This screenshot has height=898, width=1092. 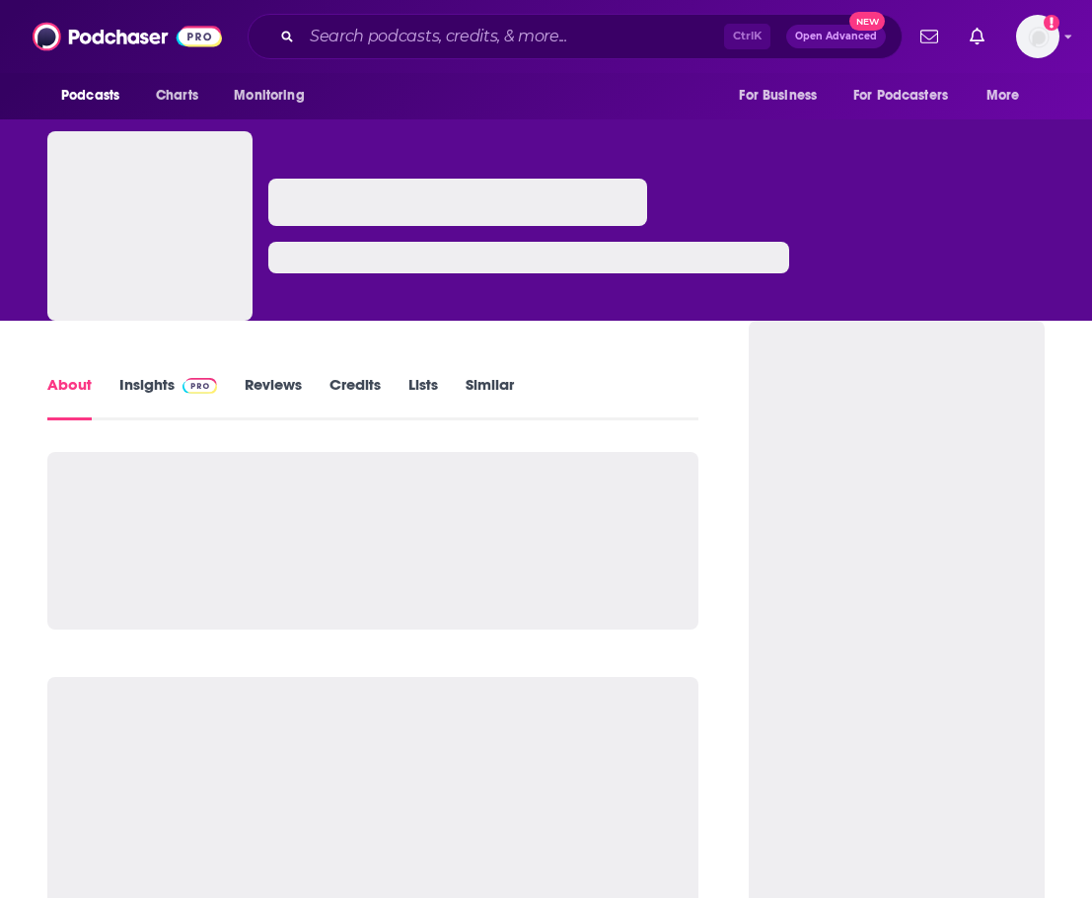 What do you see at coordinates (273, 398) in the screenshot?
I see `a: Reviews` at bounding box center [273, 398].